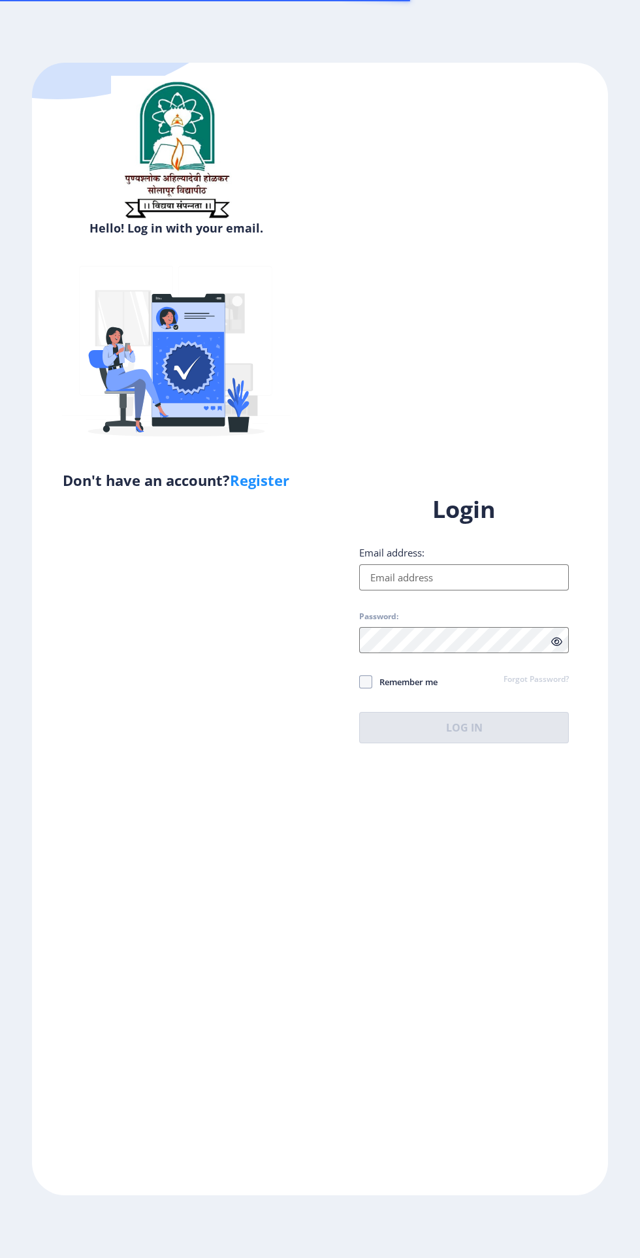 The width and height of the screenshot is (640, 1258). Describe the element at coordinates (405, 682) in the screenshot. I see `span: Remember me` at that location.